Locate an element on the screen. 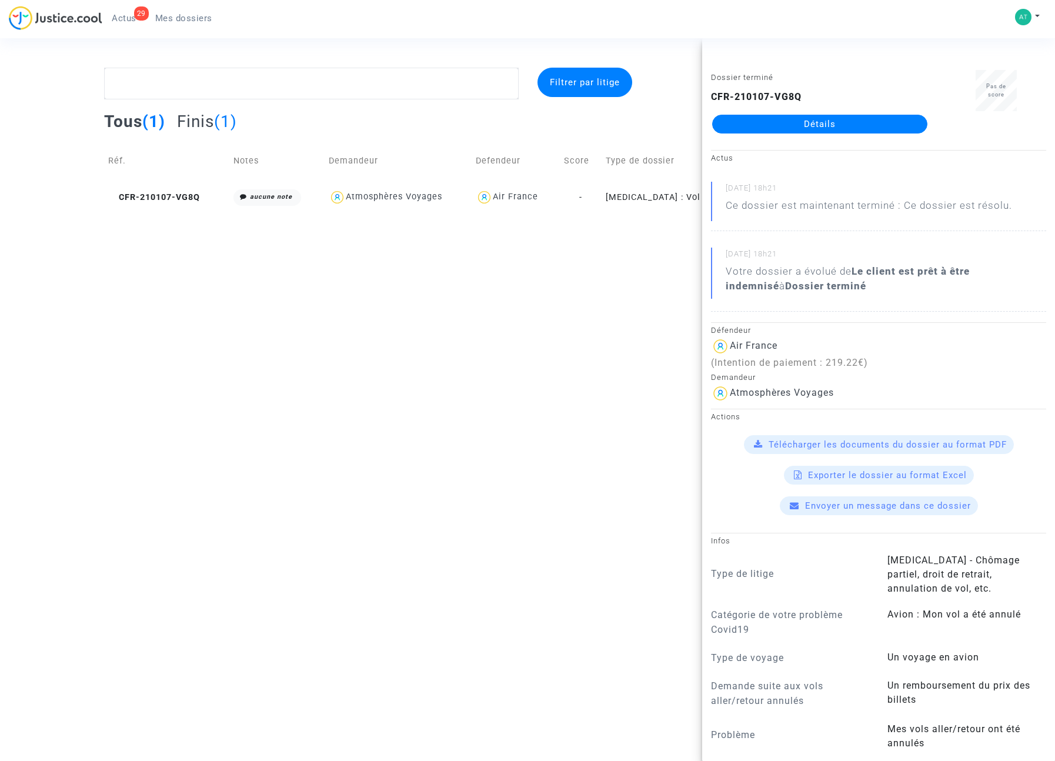 The height and width of the screenshot is (761, 1055). div: Air France is located at coordinates (515, 196).